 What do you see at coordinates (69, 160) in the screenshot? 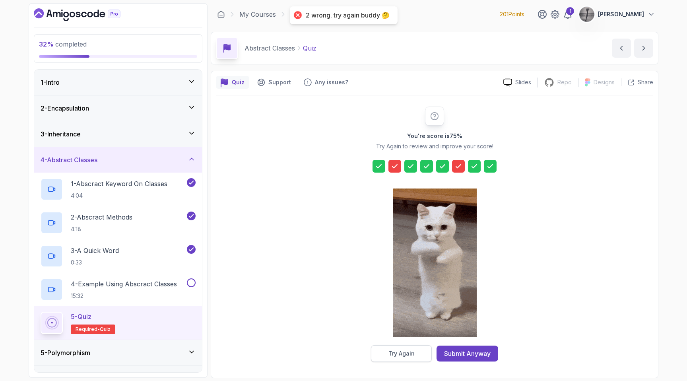
I see `h3: 4 - Abstract Classes` at bounding box center [69, 160].